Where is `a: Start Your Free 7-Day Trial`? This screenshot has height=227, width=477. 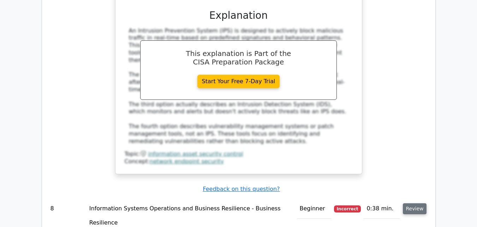 a: Start Your Free 7-Day Trial is located at coordinates (239, 81).